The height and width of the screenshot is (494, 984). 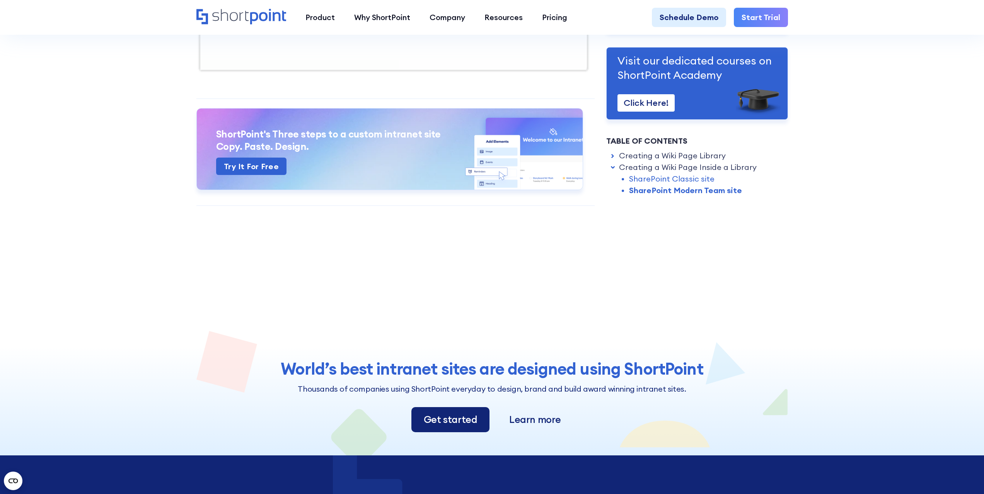 I want to click on div: Company, so click(x=447, y=17).